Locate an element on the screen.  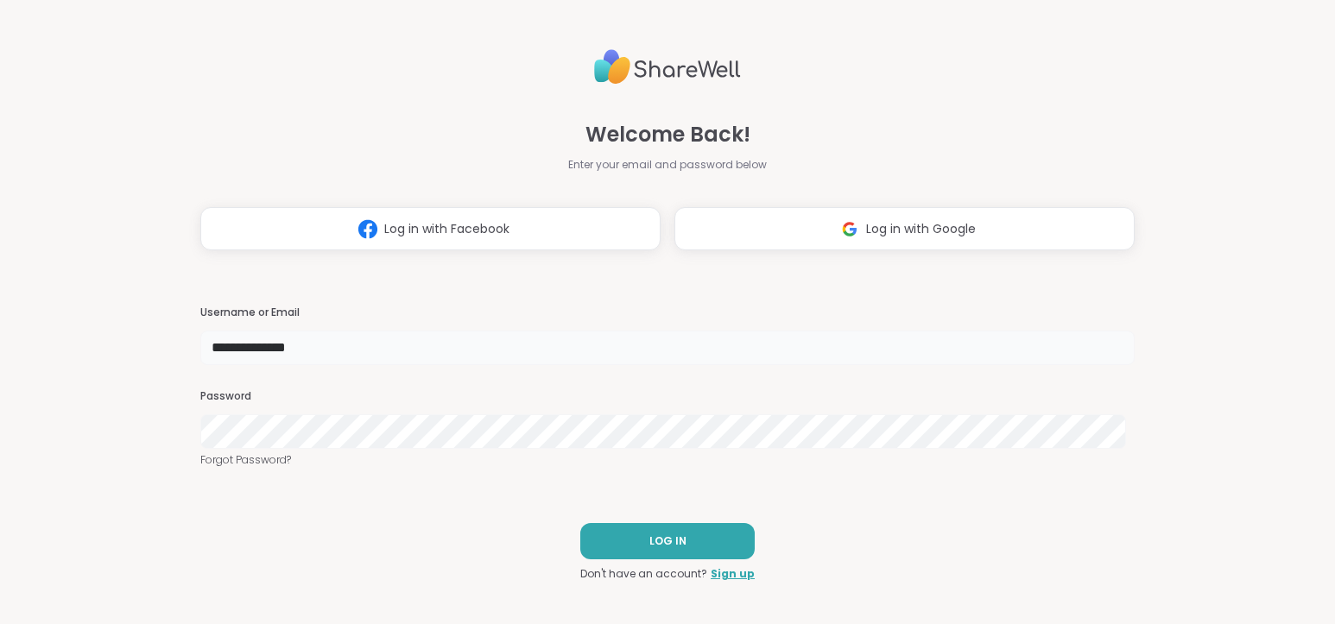
button: LOG IN is located at coordinates (668, 542).